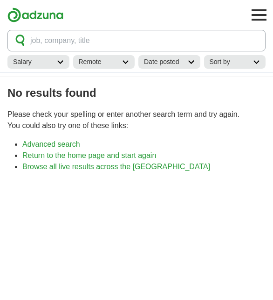 The image size is (273, 300). I want to click on a: Return to the home page and start again, so click(89, 155).